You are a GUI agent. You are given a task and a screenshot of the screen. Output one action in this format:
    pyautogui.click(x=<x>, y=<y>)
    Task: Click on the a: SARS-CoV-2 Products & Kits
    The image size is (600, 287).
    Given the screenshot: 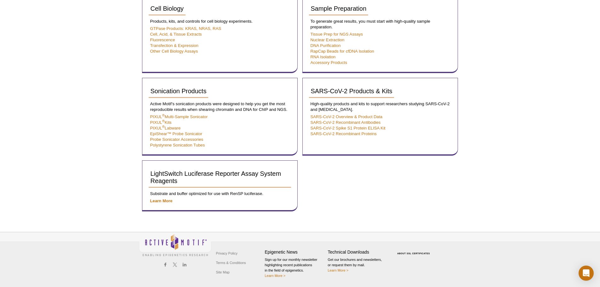 What is the action you would take?
    pyautogui.click(x=352, y=91)
    